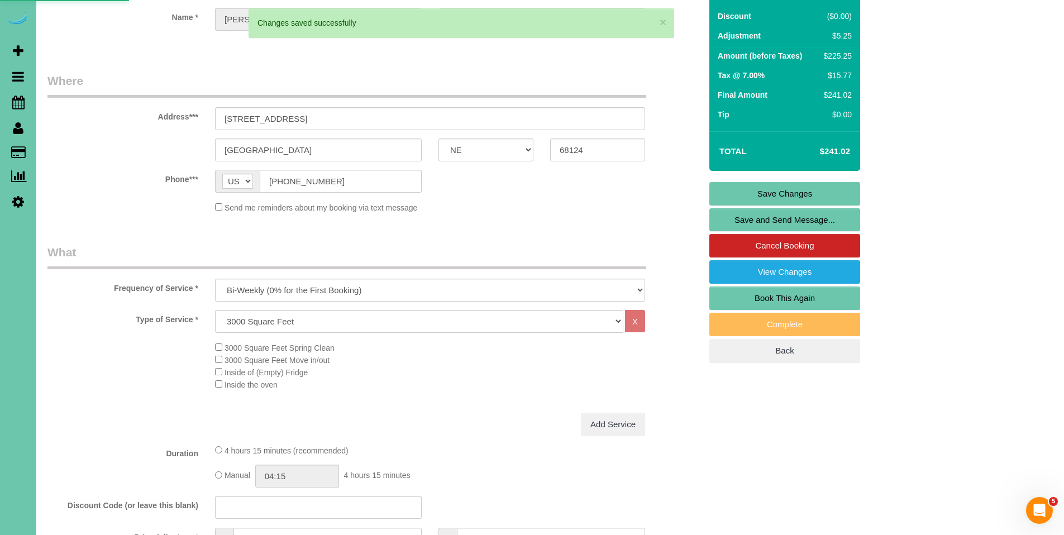 The height and width of the screenshot is (535, 1064). I want to click on a: View Changes, so click(784, 272).